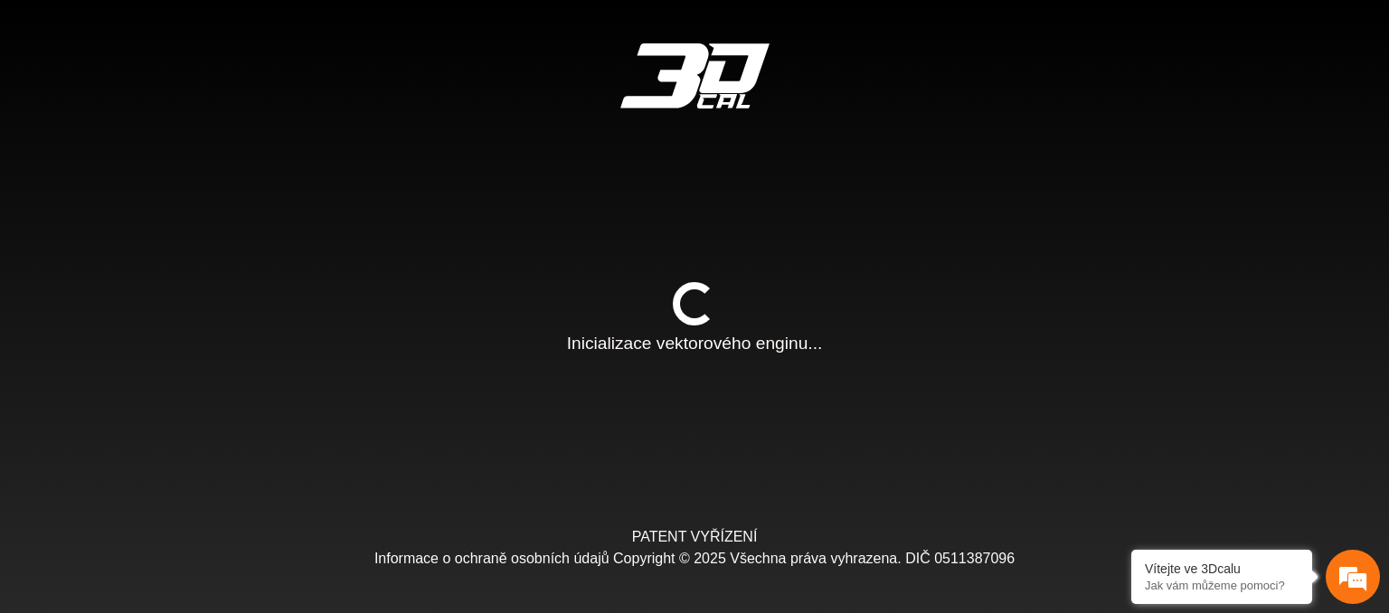 The height and width of the screenshot is (613, 1389). Describe the element at coordinates (694, 536) in the screenshot. I see `font: PATENT VYŘÍZENÍ` at that location.